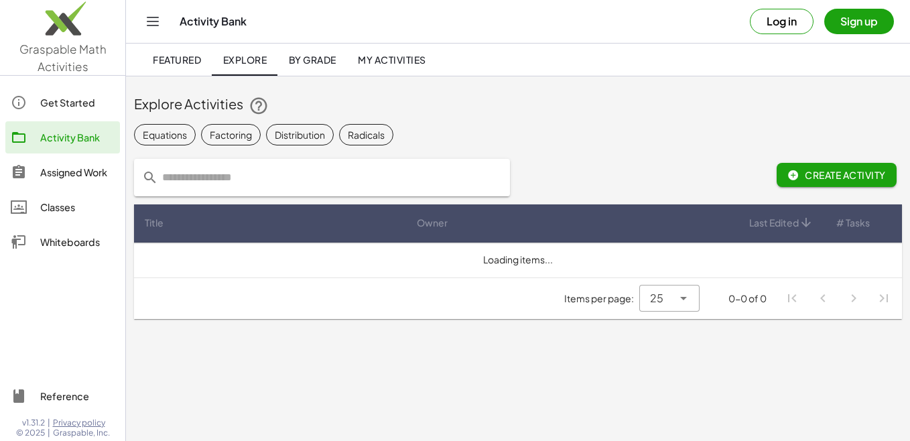 The height and width of the screenshot is (441, 910). What do you see at coordinates (231, 135) in the screenshot?
I see `div: Factoring` at bounding box center [231, 135].